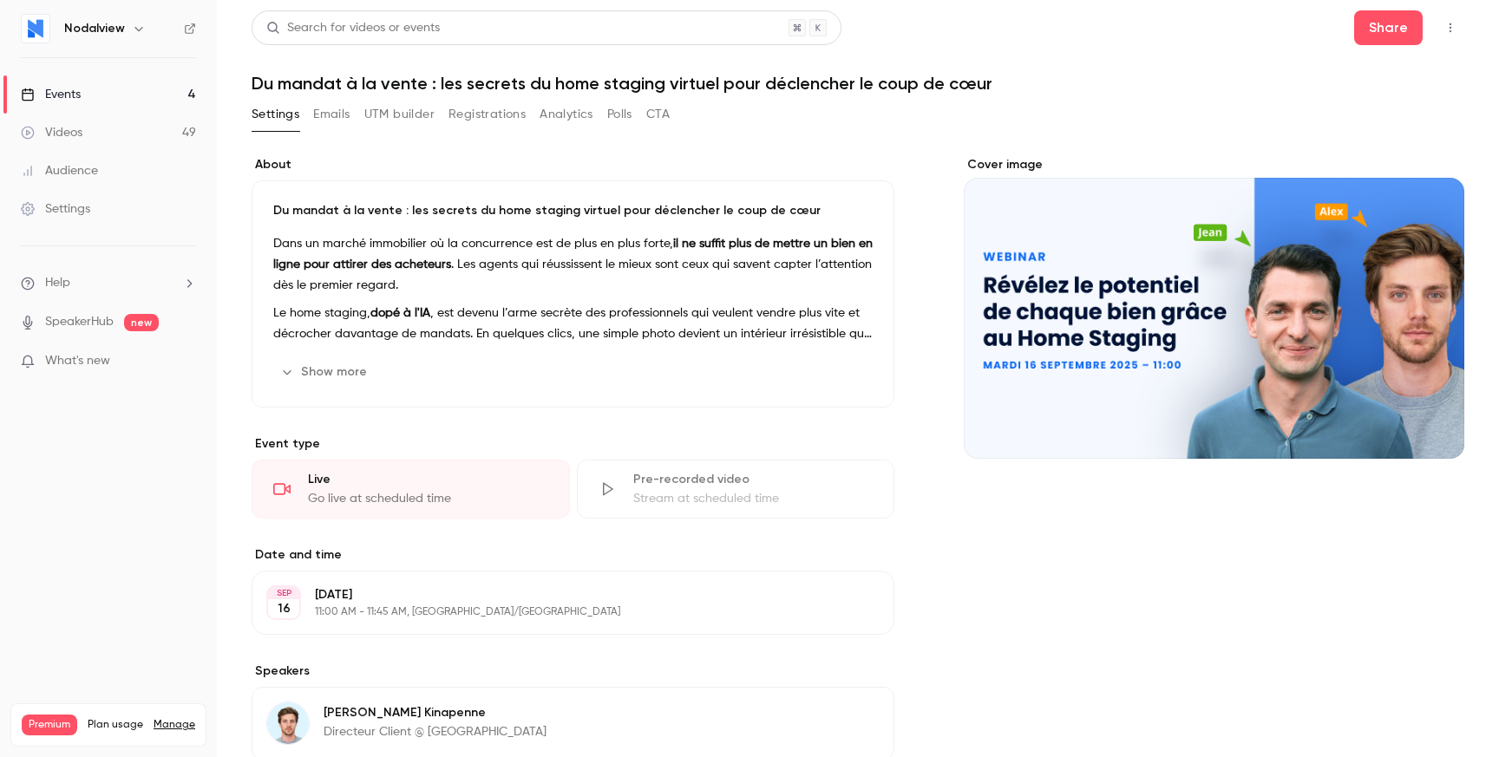  What do you see at coordinates (57, 283) in the screenshot?
I see `span: Help` at bounding box center [57, 283].